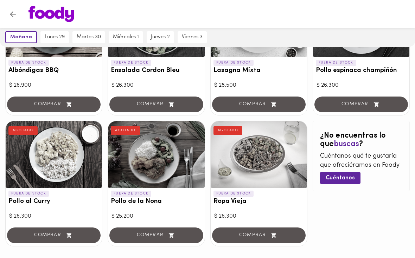 The width and height of the screenshot is (415, 258). Describe the element at coordinates (89, 37) in the screenshot. I see `button: martes 30` at that location.